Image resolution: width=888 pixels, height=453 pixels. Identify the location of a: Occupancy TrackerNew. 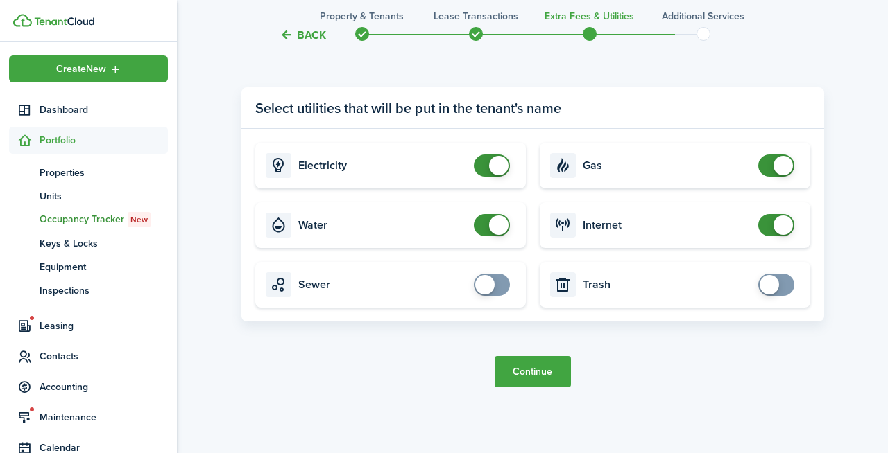
(88, 220).